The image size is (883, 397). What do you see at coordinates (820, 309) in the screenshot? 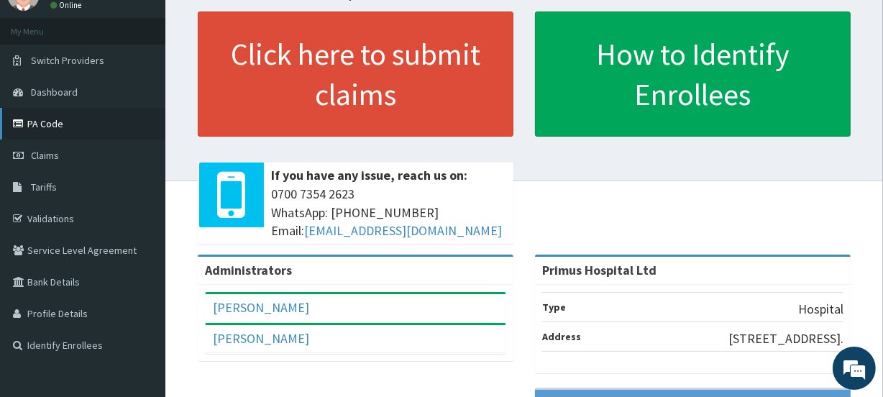
I see `p: Hospital` at bounding box center [820, 309].